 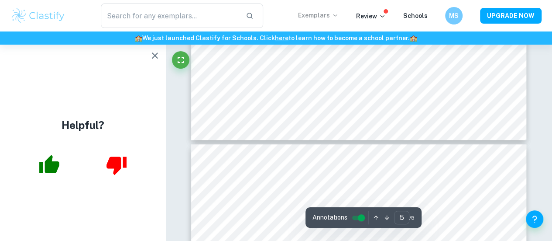 I want to click on h4: Helpful?, so click(x=83, y=125).